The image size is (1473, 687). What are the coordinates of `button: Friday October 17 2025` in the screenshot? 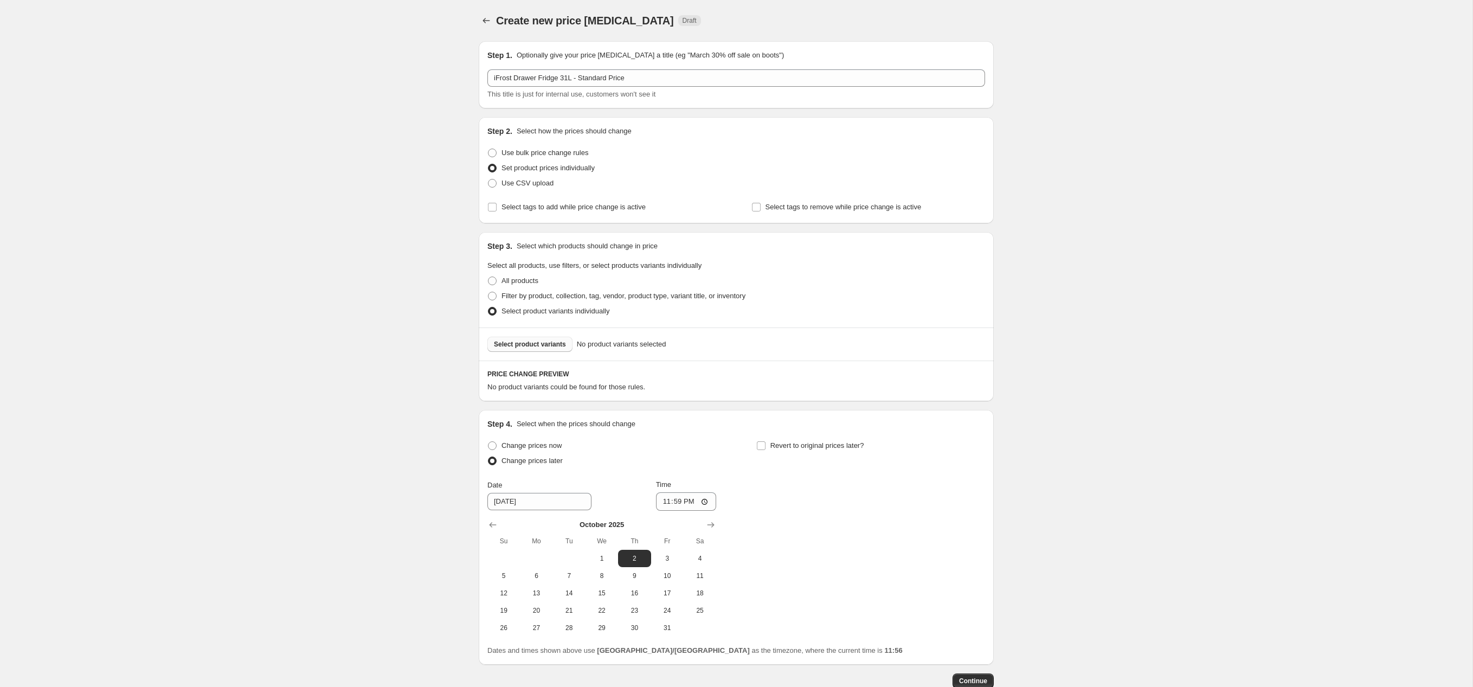 It's located at (667, 593).